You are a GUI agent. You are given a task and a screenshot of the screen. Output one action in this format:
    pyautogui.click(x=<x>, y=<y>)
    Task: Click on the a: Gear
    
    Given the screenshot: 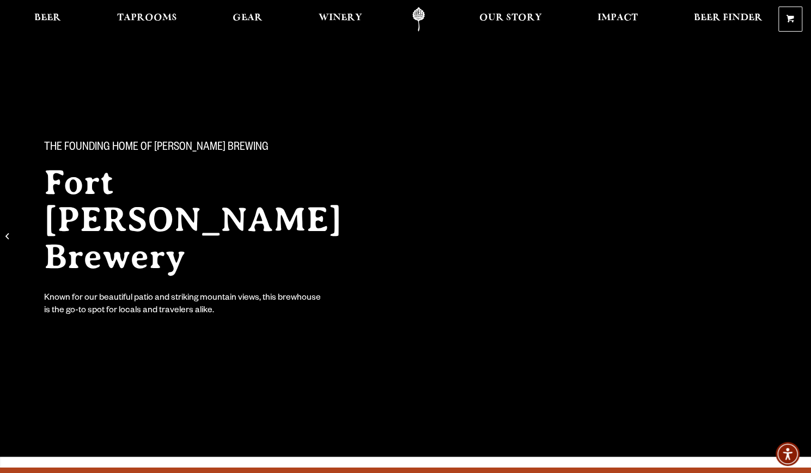 What is the action you would take?
    pyautogui.click(x=247, y=19)
    